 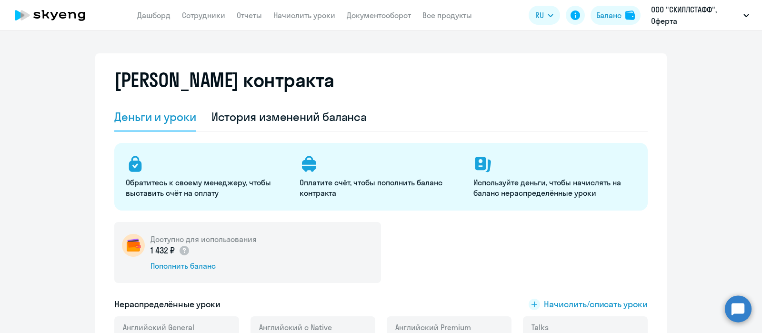 I want to click on div: Пополнить баланс, so click(x=203, y=266).